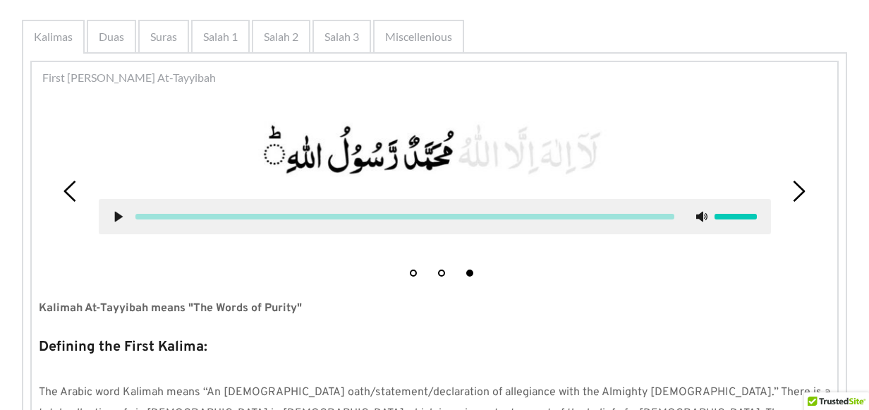 The image size is (869, 410). Describe the element at coordinates (170, 308) in the screenshot. I see `strong: Kalimah At-Tayyibah means "The Words of Purity"` at that location.